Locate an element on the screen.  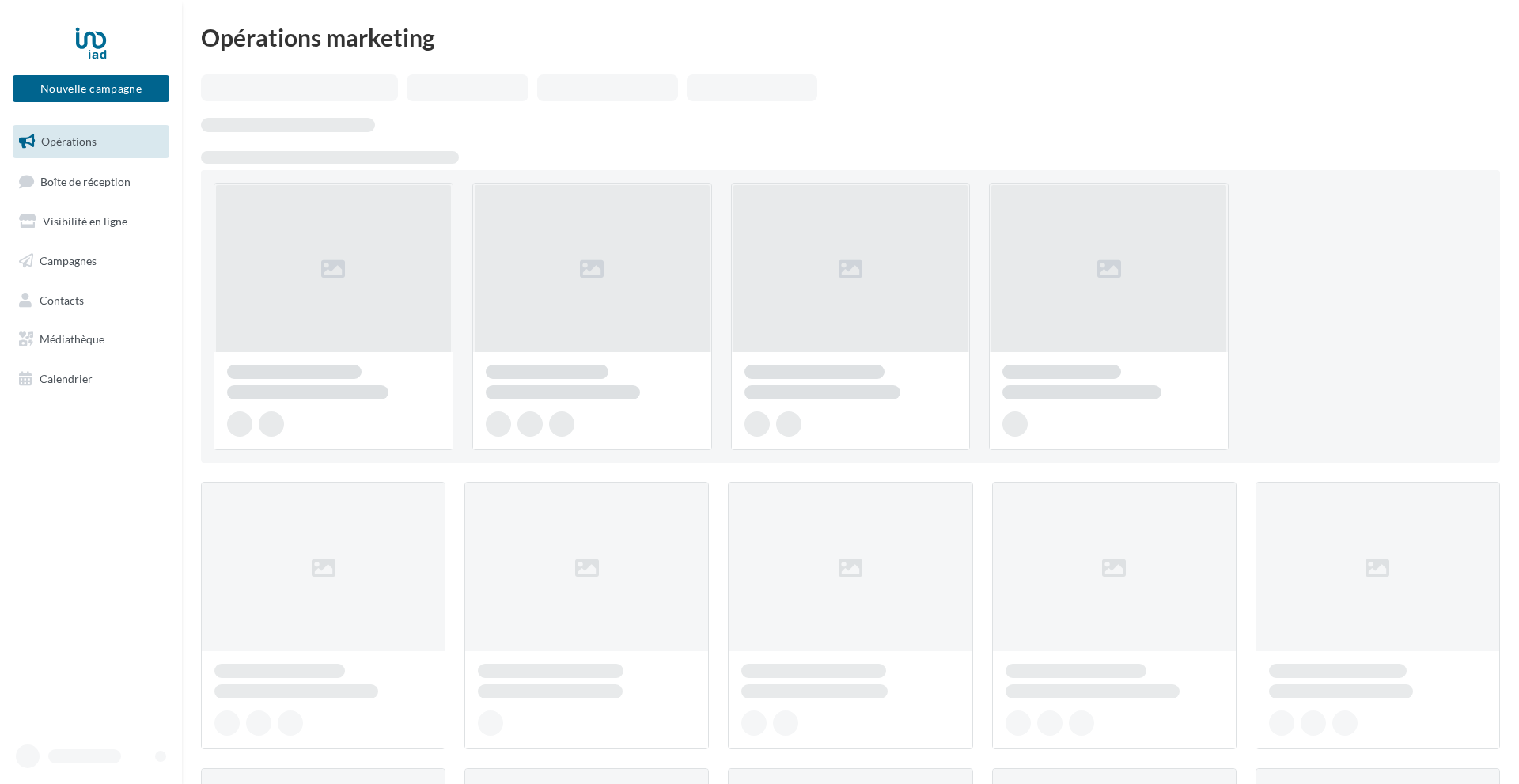
span: Campagnes is located at coordinates (68, 260).